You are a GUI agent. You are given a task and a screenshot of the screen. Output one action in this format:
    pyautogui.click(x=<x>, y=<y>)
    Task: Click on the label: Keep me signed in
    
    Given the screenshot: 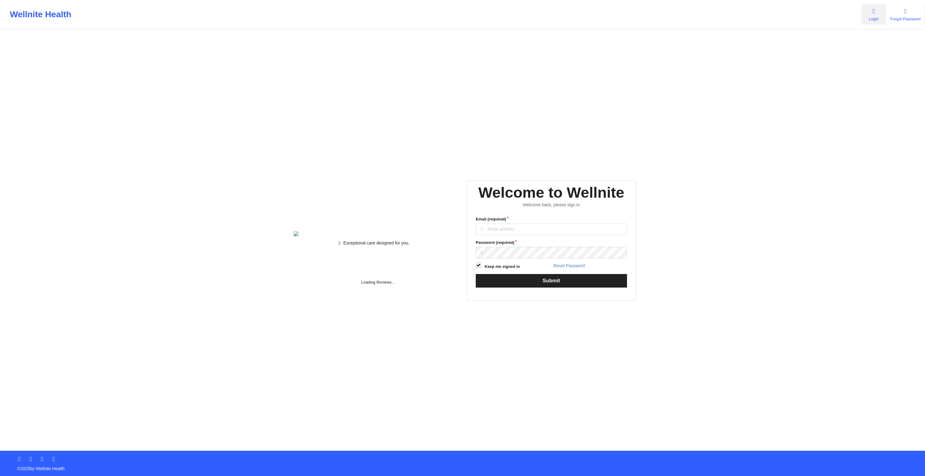 What is the action you would take?
    pyautogui.click(x=502, y=266)
    